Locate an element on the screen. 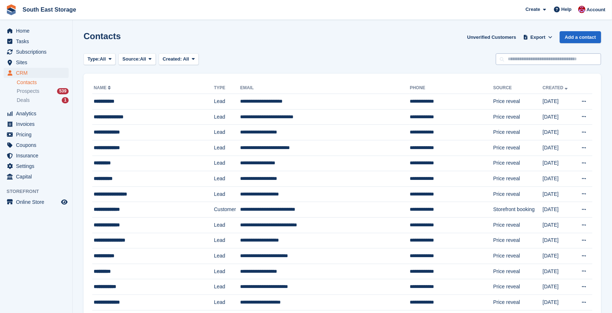  a: South East Storage is located at coordinates (49, 9).